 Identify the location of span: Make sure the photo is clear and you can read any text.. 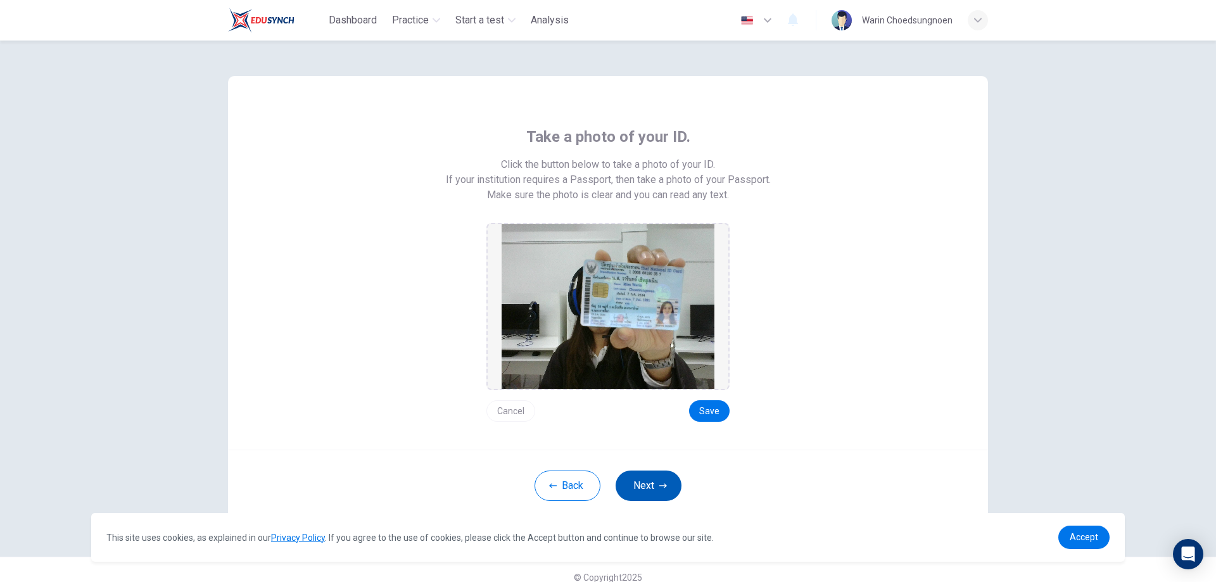
(608, 195).